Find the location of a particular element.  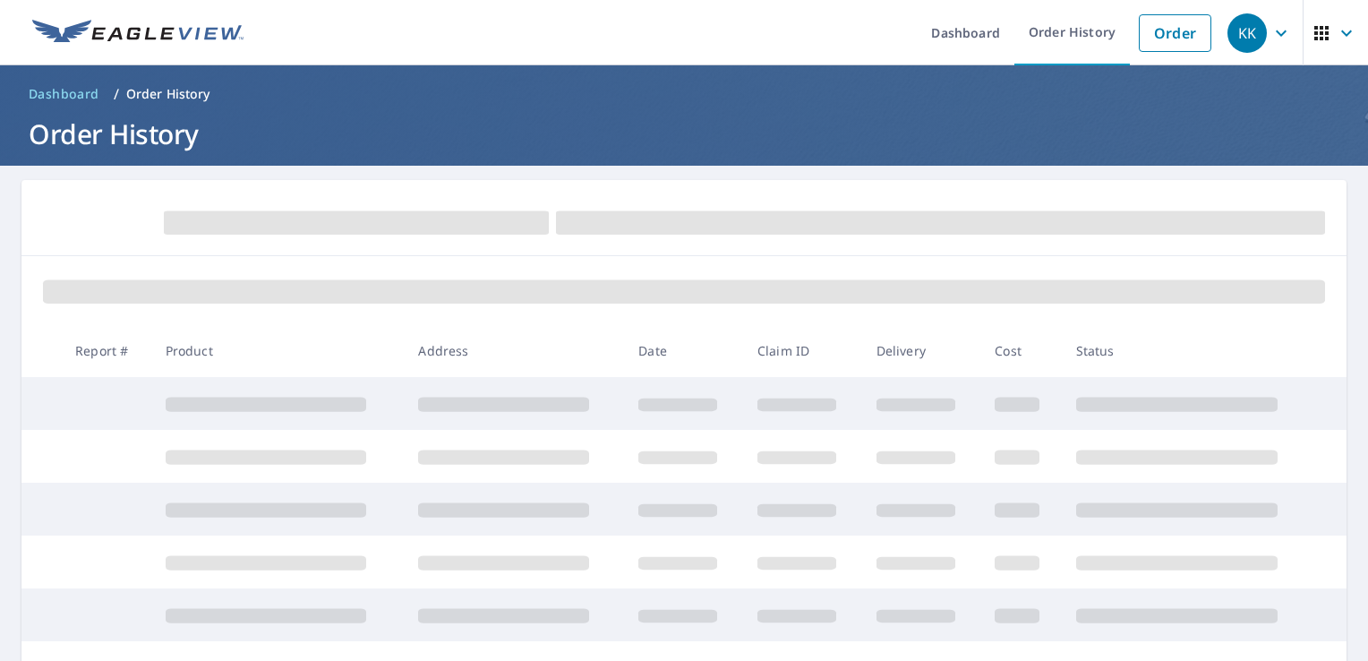

p: Order History is located at coordinates (168, 94).